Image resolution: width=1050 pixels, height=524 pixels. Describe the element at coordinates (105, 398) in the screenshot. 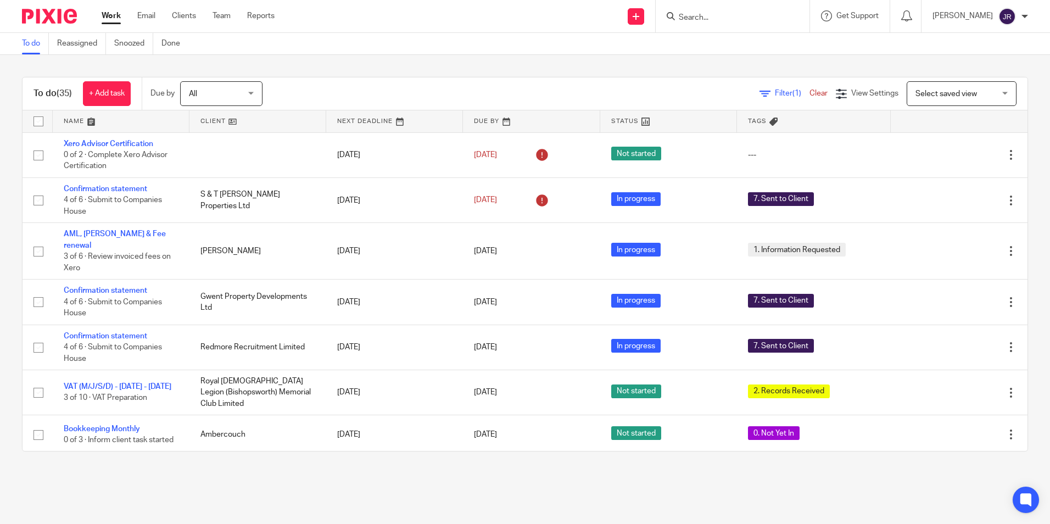

I see `span: 3 of 10 · VAT Preparation` at that location.